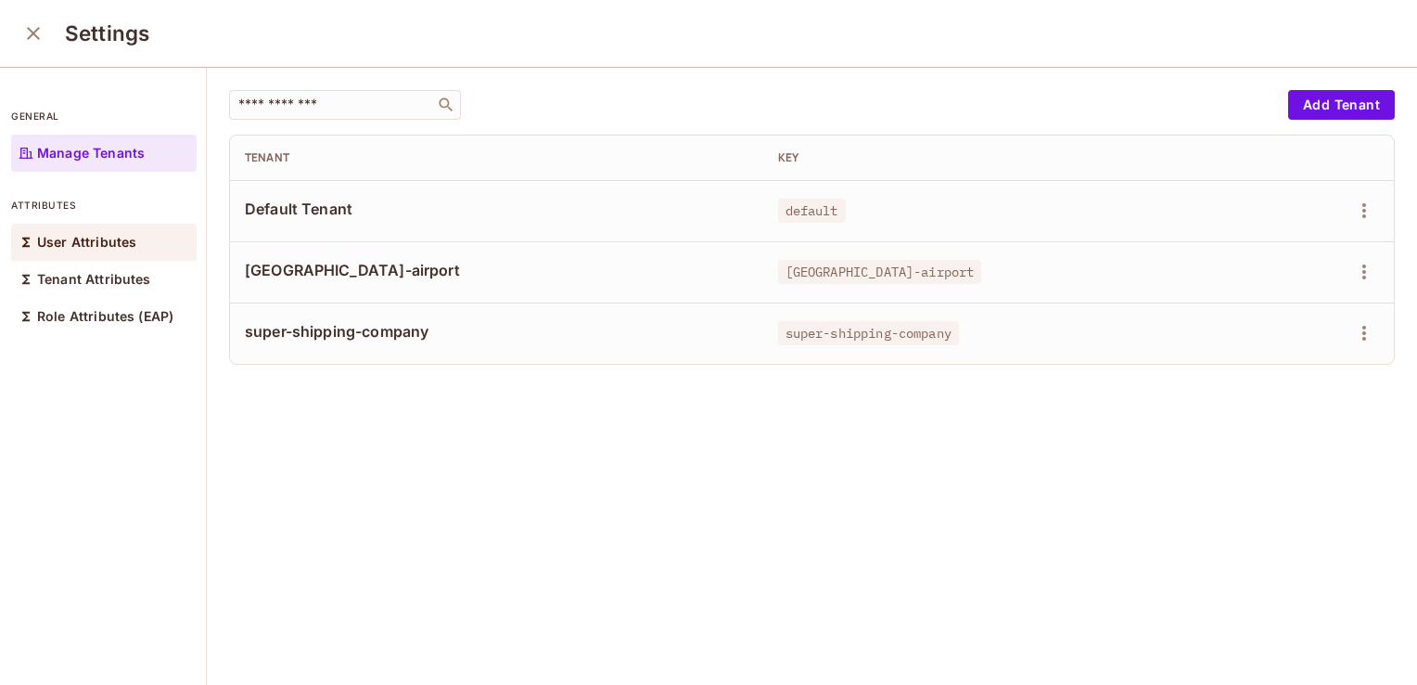  Describe the element at coordinates (104, 205) in the screenshot. I see `p: attributes` at that location.